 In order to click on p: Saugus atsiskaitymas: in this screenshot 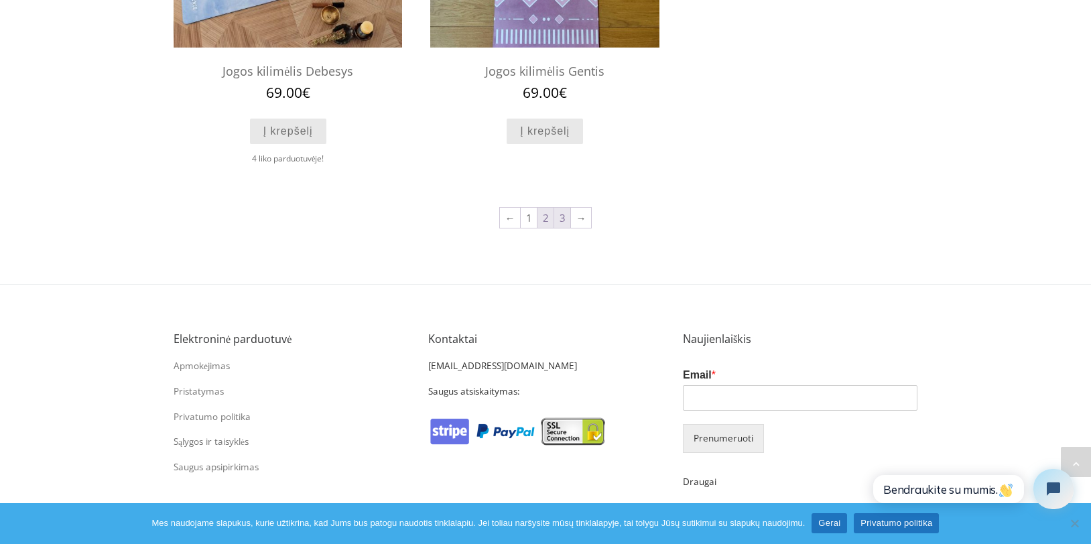, I will do `click(534, 391)`.